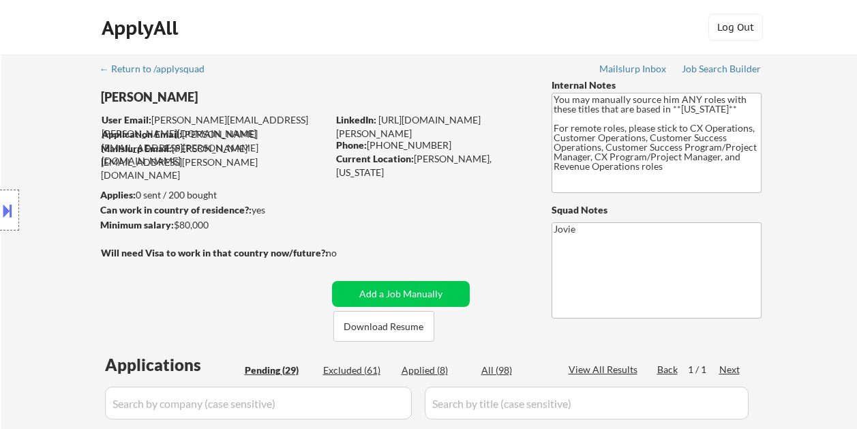 This screenshot has height=429, width=857. I want to click on strong: Phone:, so click(351, 145).